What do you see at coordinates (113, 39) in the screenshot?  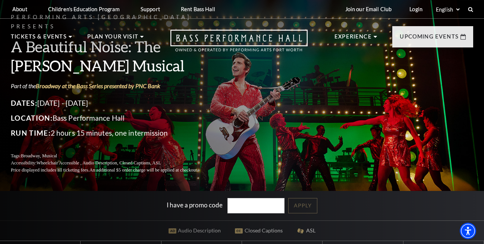 I see `p: Plan Your Visit` at bounding box center [113, 39].